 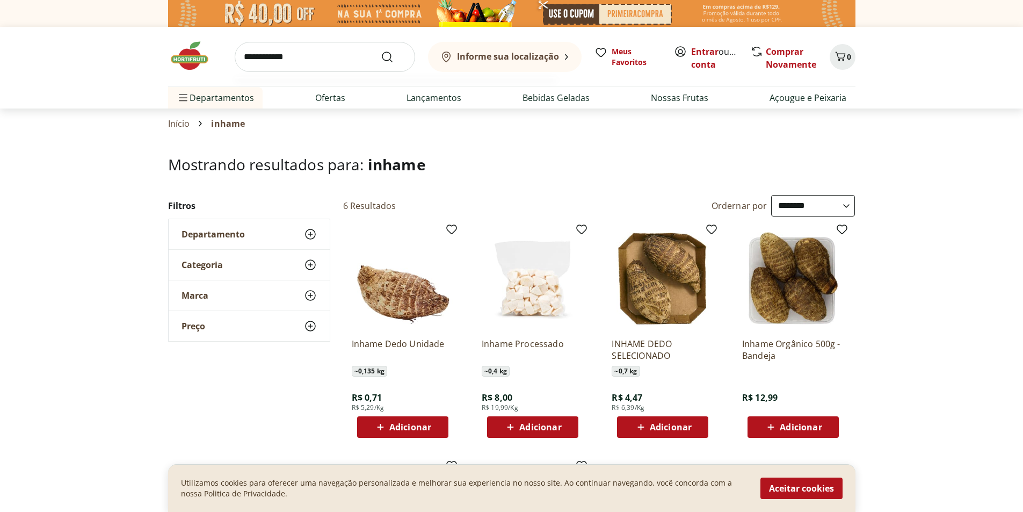 I want to click on img: INHAME DEDO SELECIONADO, so click(x=663, y=278).